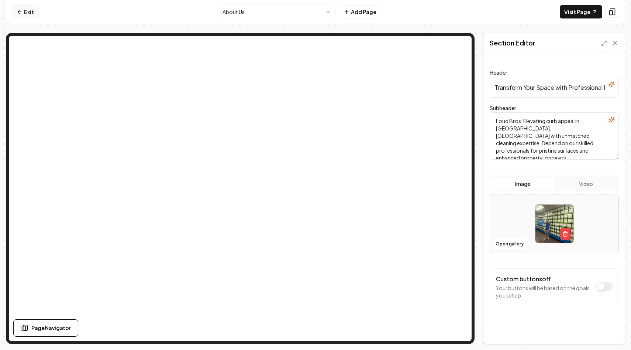 This screenshot has width=631, height=350. I want to click on button: Open gallery, so click(510, 244).